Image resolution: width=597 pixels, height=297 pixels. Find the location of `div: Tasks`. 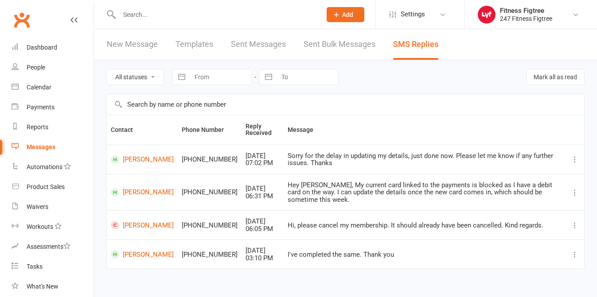

div: Tasks is located at coordinates (35, 267).